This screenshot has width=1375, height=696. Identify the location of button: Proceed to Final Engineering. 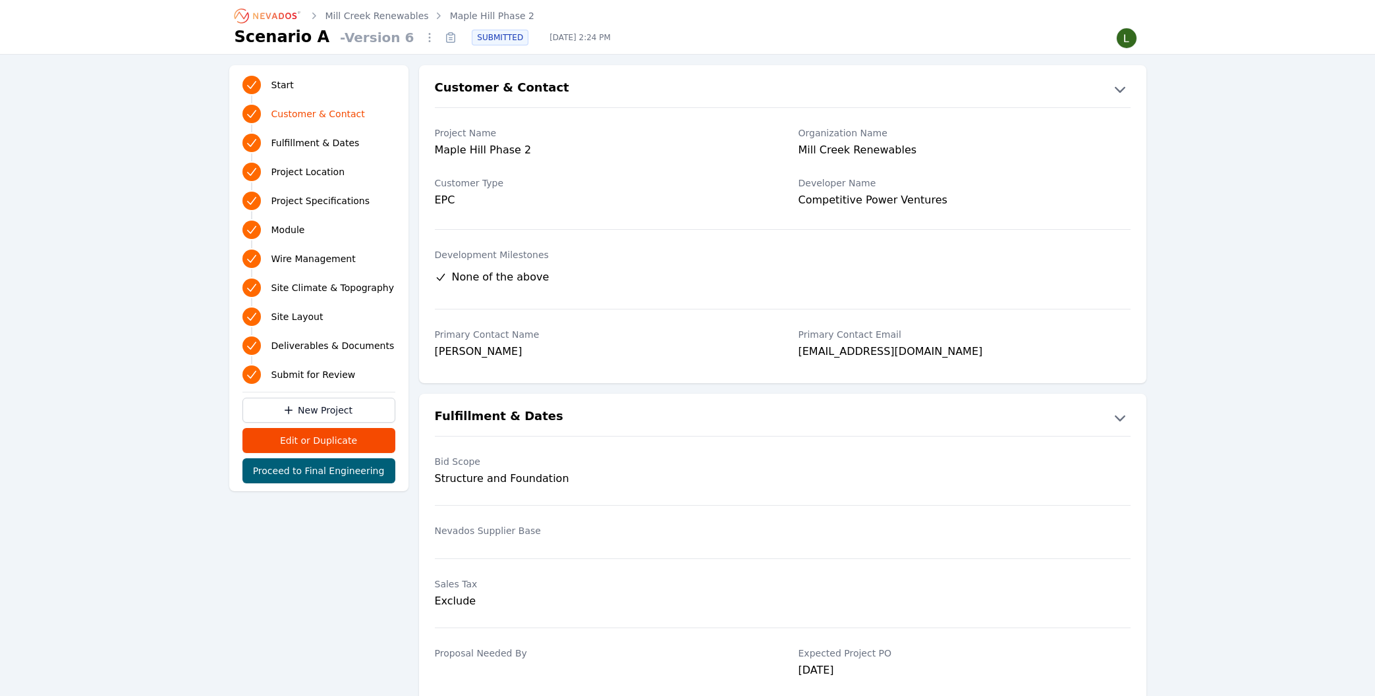
(319, 471).